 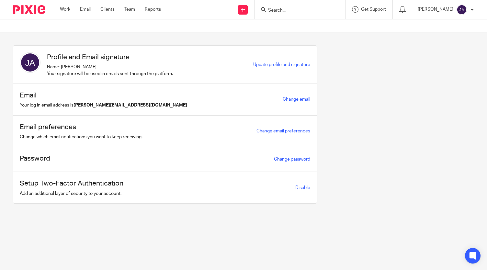 What do you see at coordinates (292, 159) in the screenshot?
I see `a: Change password` at bounding box center [292, 159].